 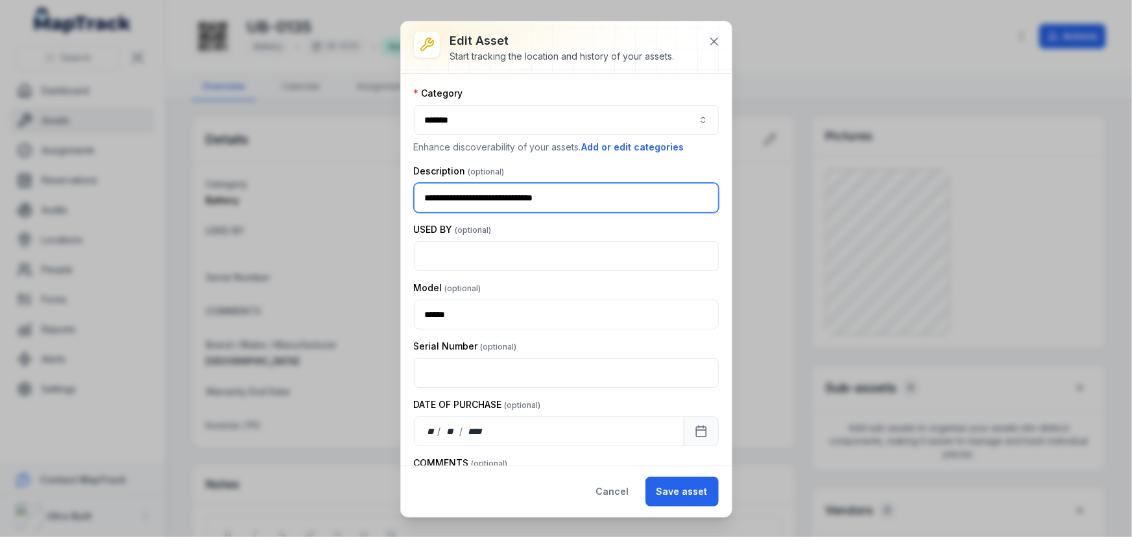 What do you see at coordinates (612, 492) in the screenshot?
I see `button: Cancel` at bounding box center [612, 492].